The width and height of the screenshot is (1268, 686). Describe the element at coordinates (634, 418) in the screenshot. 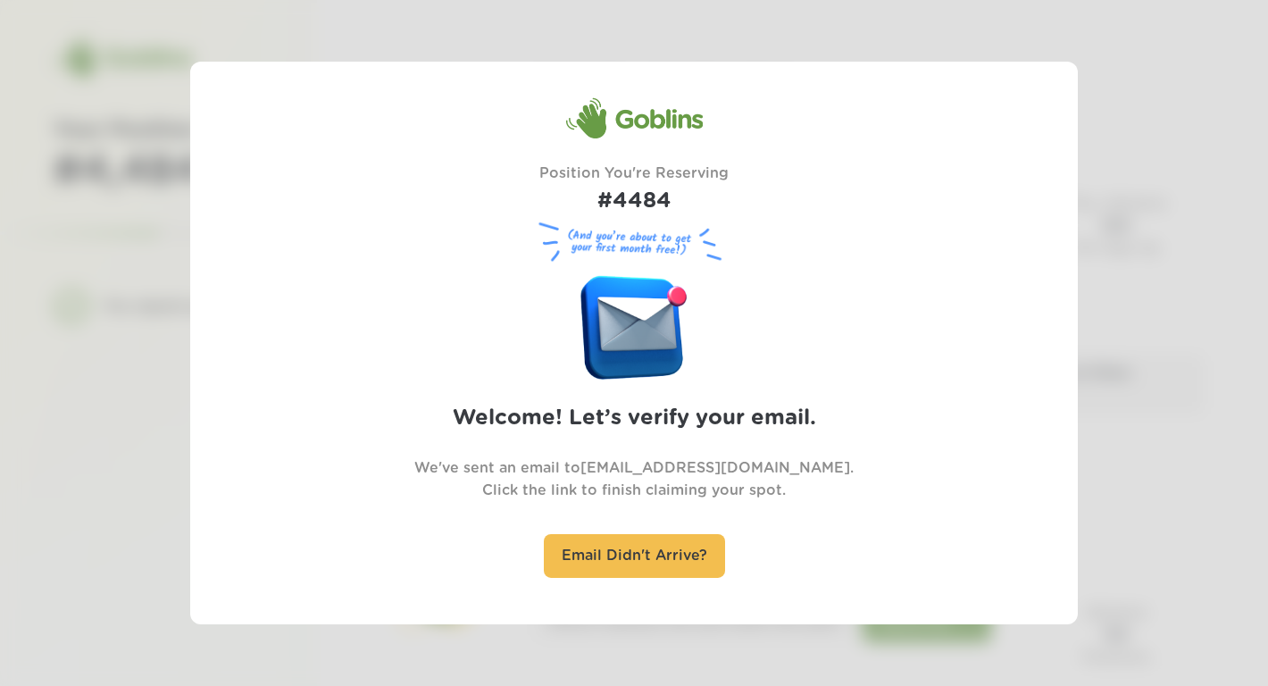

I see `h2: Welcome! Let’s verify your email.` at that location.